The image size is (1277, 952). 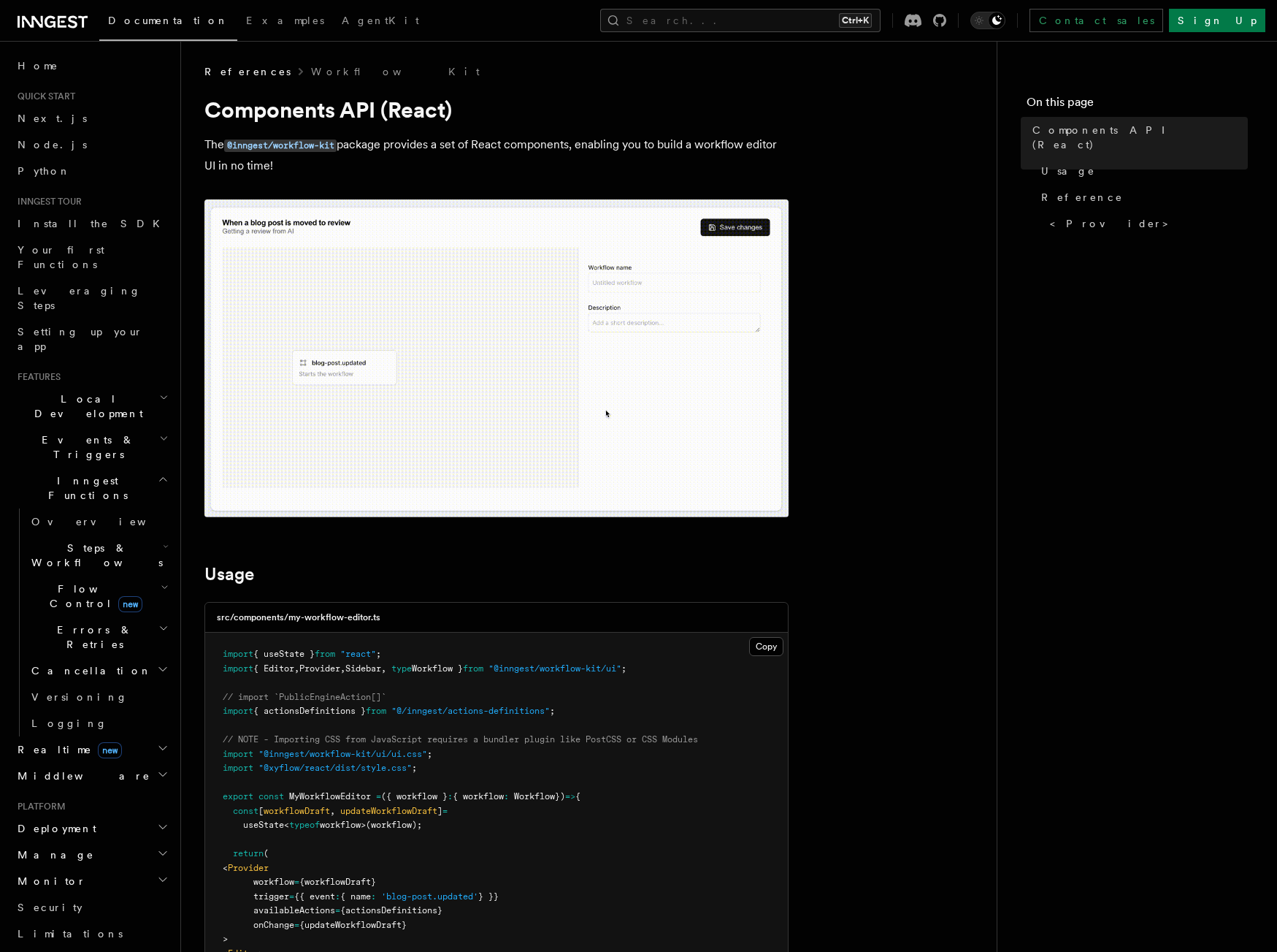 I want to click on span: workflow, so click(x=274, y=882).